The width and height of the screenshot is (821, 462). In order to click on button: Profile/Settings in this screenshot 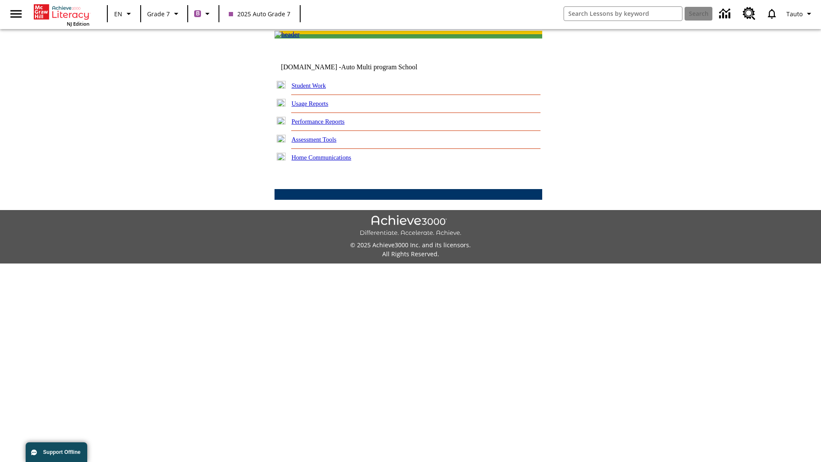, I will do `click(800, 14)`.